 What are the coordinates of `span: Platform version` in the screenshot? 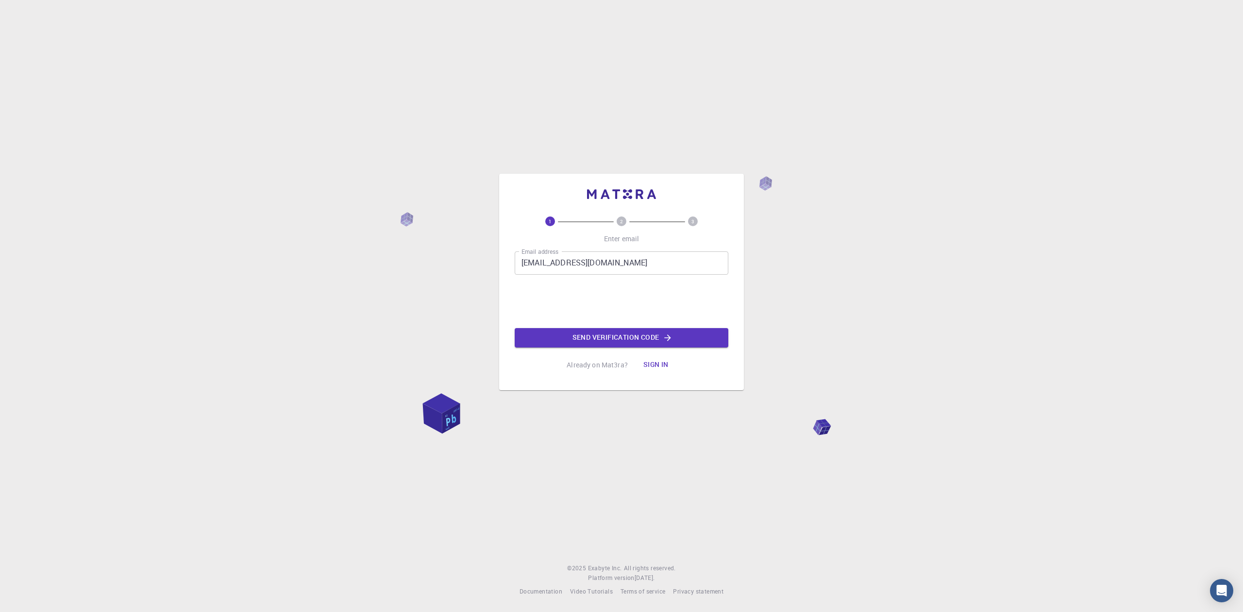 It's located at (611, 578).